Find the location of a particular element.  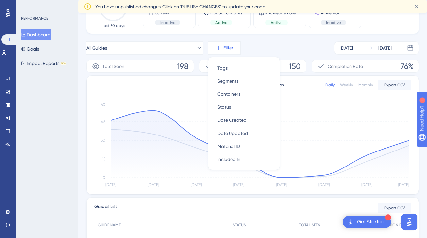

span: Last 30 days is located at coordinates (113, 26).